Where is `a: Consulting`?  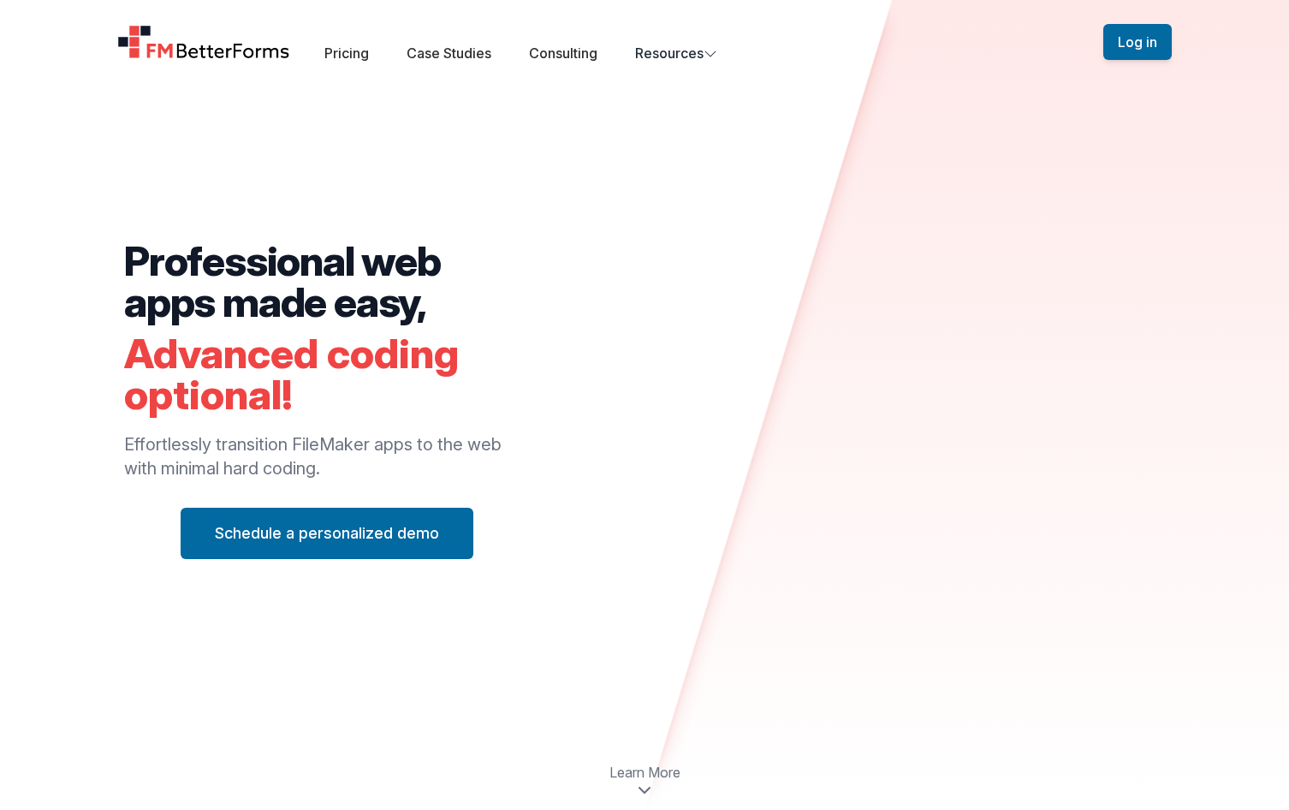
a: Consulting is located at coordinates (563, 53).